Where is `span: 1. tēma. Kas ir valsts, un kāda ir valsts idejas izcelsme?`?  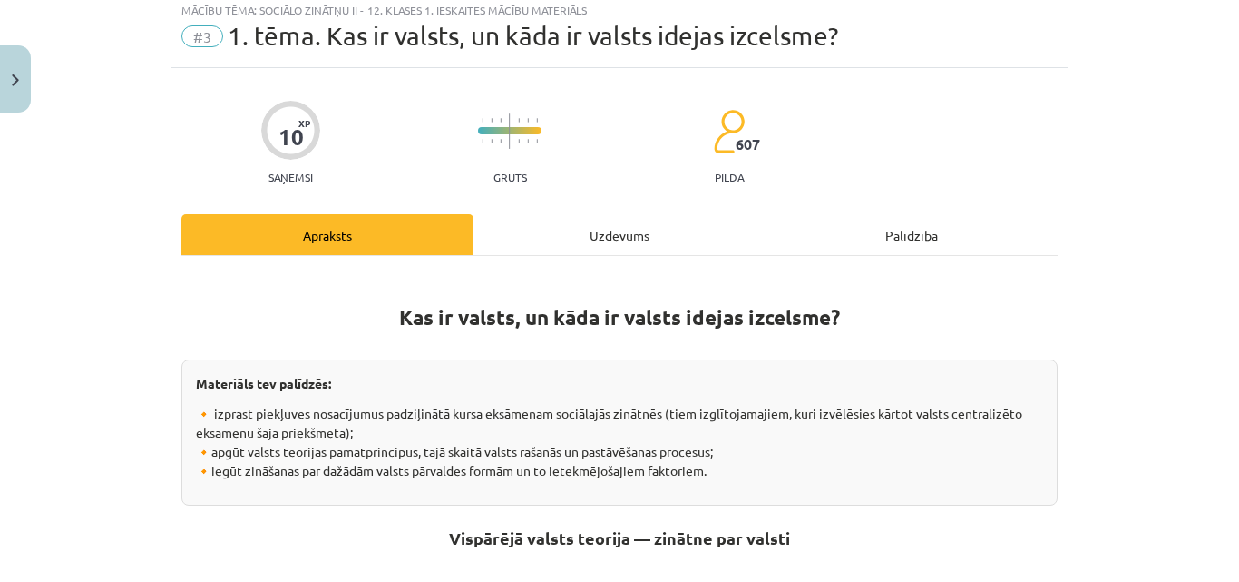
span: 1. tēma. Kas ir valsts, un kāda ir valsts idejas izcelsme? is located at coordinates (533, 35).